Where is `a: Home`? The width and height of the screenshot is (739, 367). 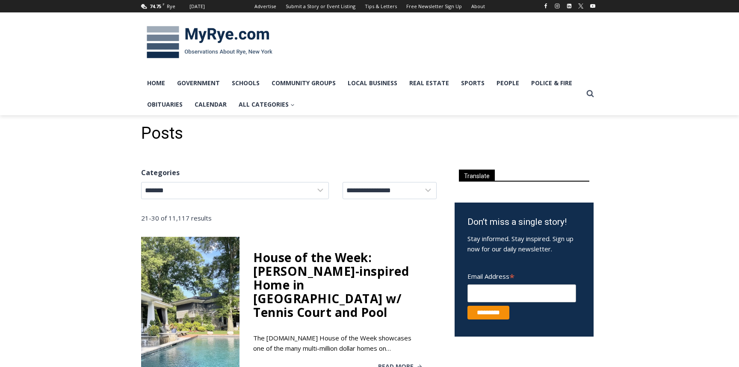 a: Home is located at coordinates (156, 83).